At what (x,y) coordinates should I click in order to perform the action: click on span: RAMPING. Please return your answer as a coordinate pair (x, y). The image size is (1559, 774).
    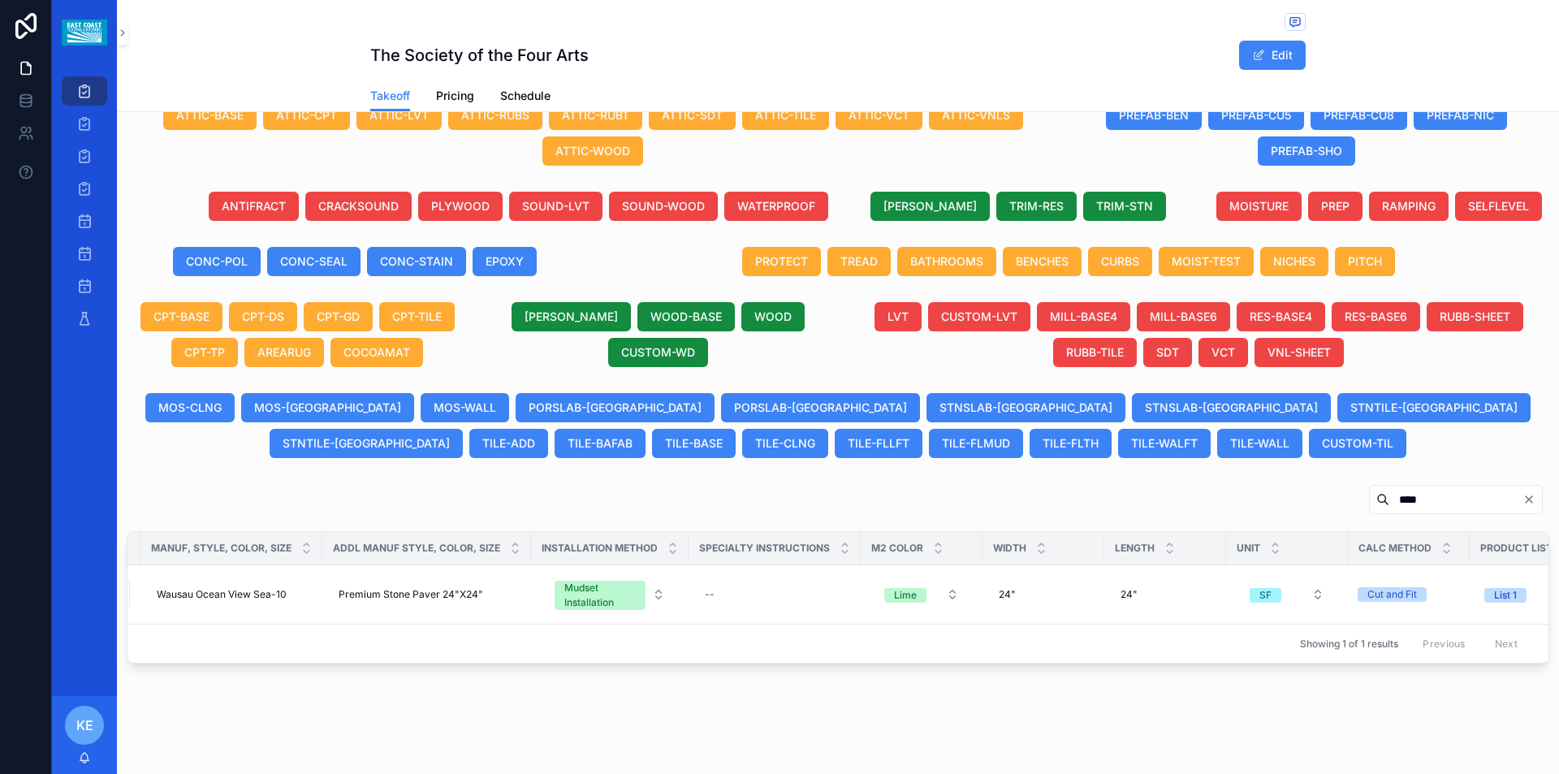
    Looking at the image, I should click on (1409, 206).